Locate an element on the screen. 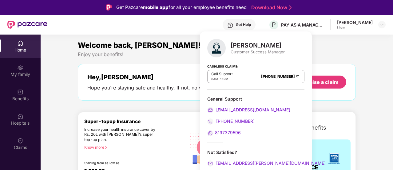 The height and width of the screenshot is (170, 393). span: right is located at coordinates (106, 147).